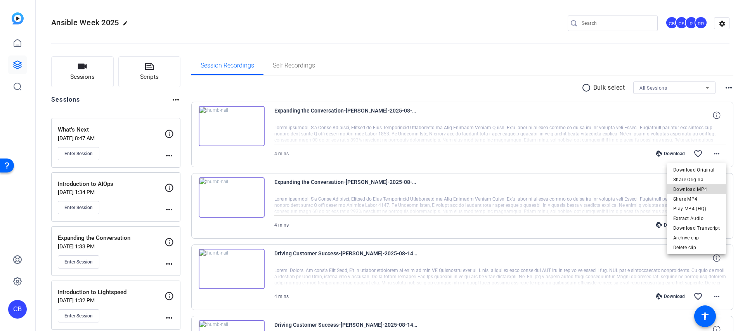 This screenshot has width=745, height=331. What do you see at coordinates (696, 199) in the screenshot?
I see `span: Share MP4` at bounding box center [696, 199].